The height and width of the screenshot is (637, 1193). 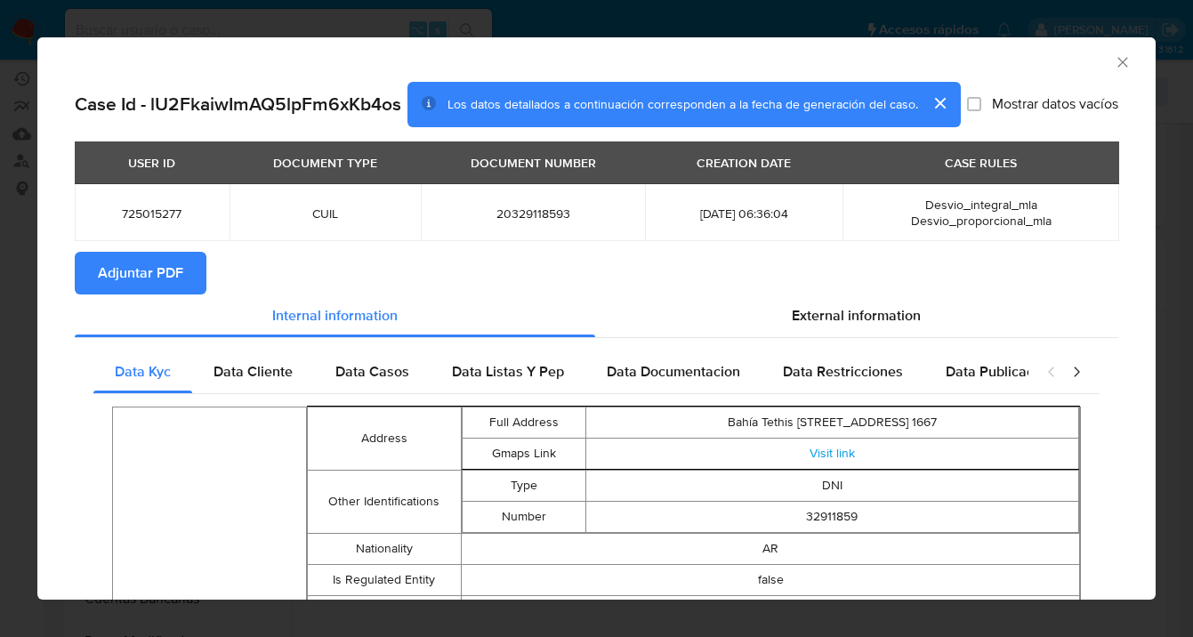 I want to click on input: Mostrar datos vacíos, so click(x=974, y=104).